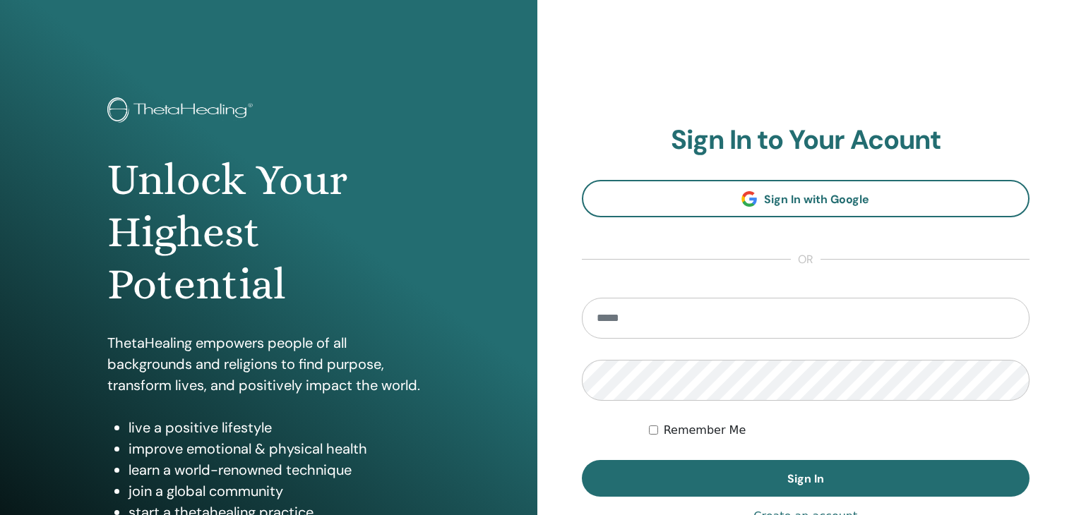  What do you see at coordinates (279, 449) in the screenshot?
I see `li: improve emotional & physical health` at bounding box center [279, 449].